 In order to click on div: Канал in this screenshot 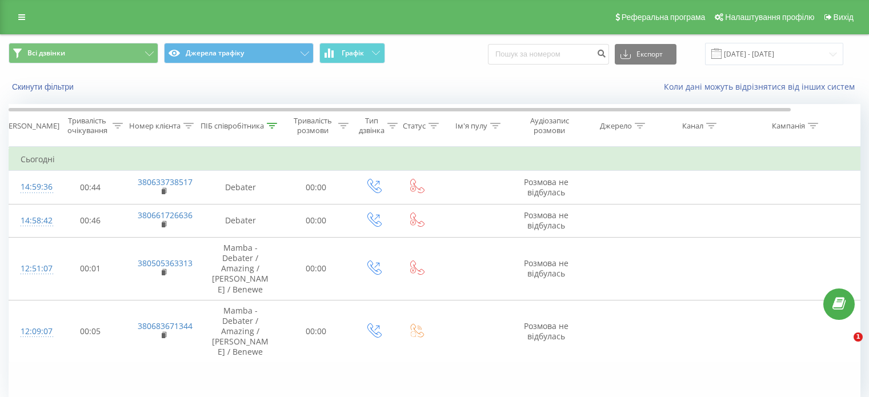, I will do `click(692, 126)`.